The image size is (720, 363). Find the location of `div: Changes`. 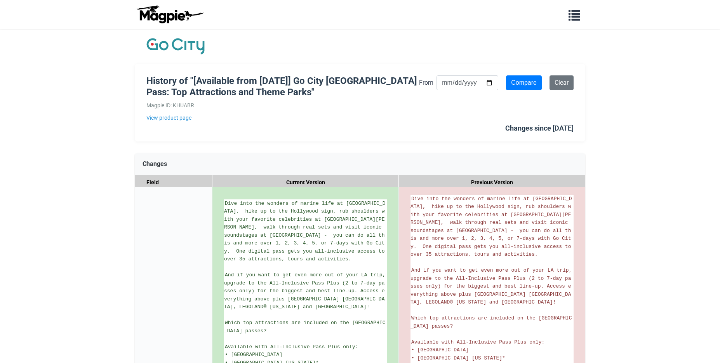

div: Changes is located at coordinates (360, 164).